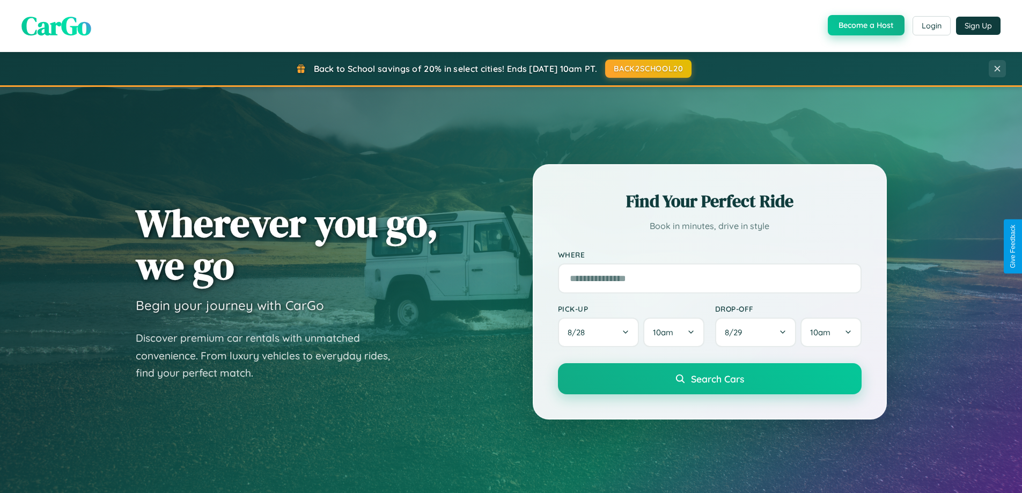 The width and height of the screenshot is (1022, 493). I want to click on span: 8 / 29, so click(736, 332).